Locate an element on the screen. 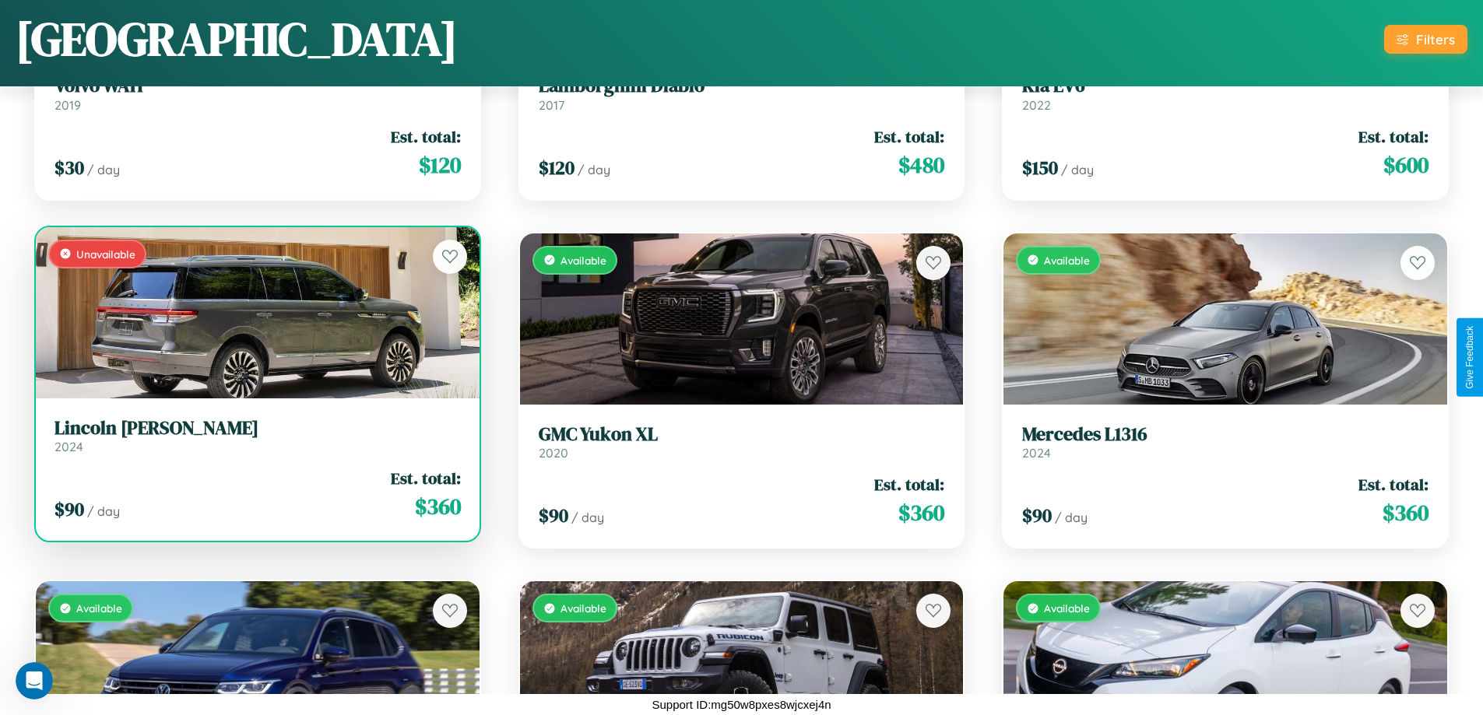 The image size is (1483, 715). span: 2019 is located at coordinates (68, 105).